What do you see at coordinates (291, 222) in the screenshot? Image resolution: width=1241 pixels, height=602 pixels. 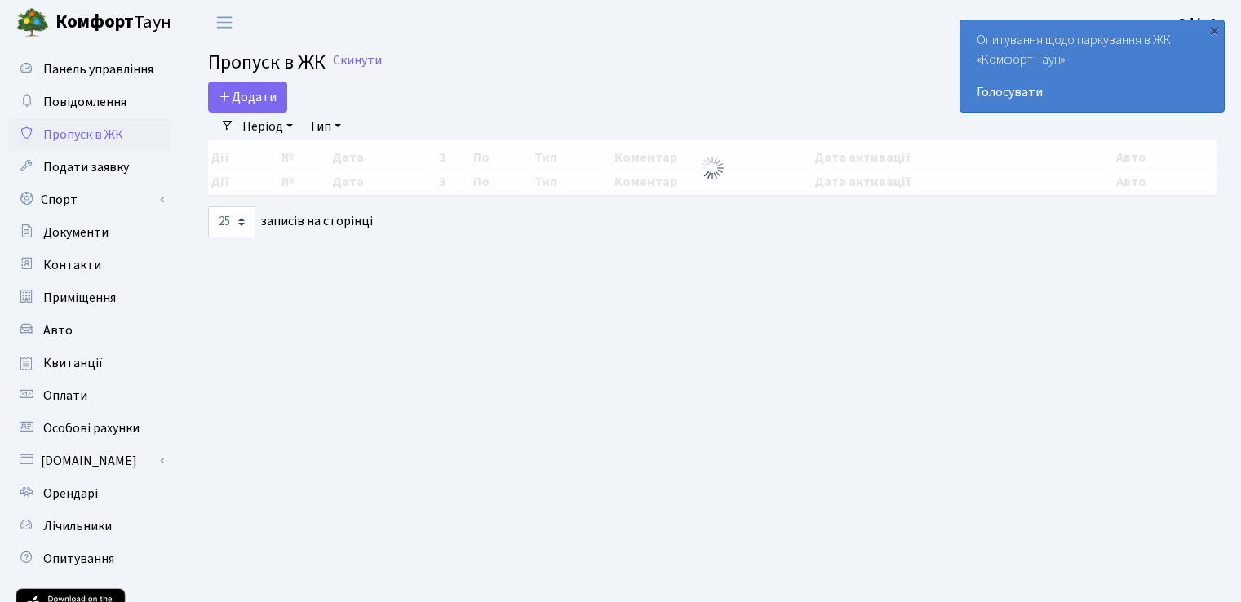 I see `label: записів на сторінці` at bounding box center [291, 222].